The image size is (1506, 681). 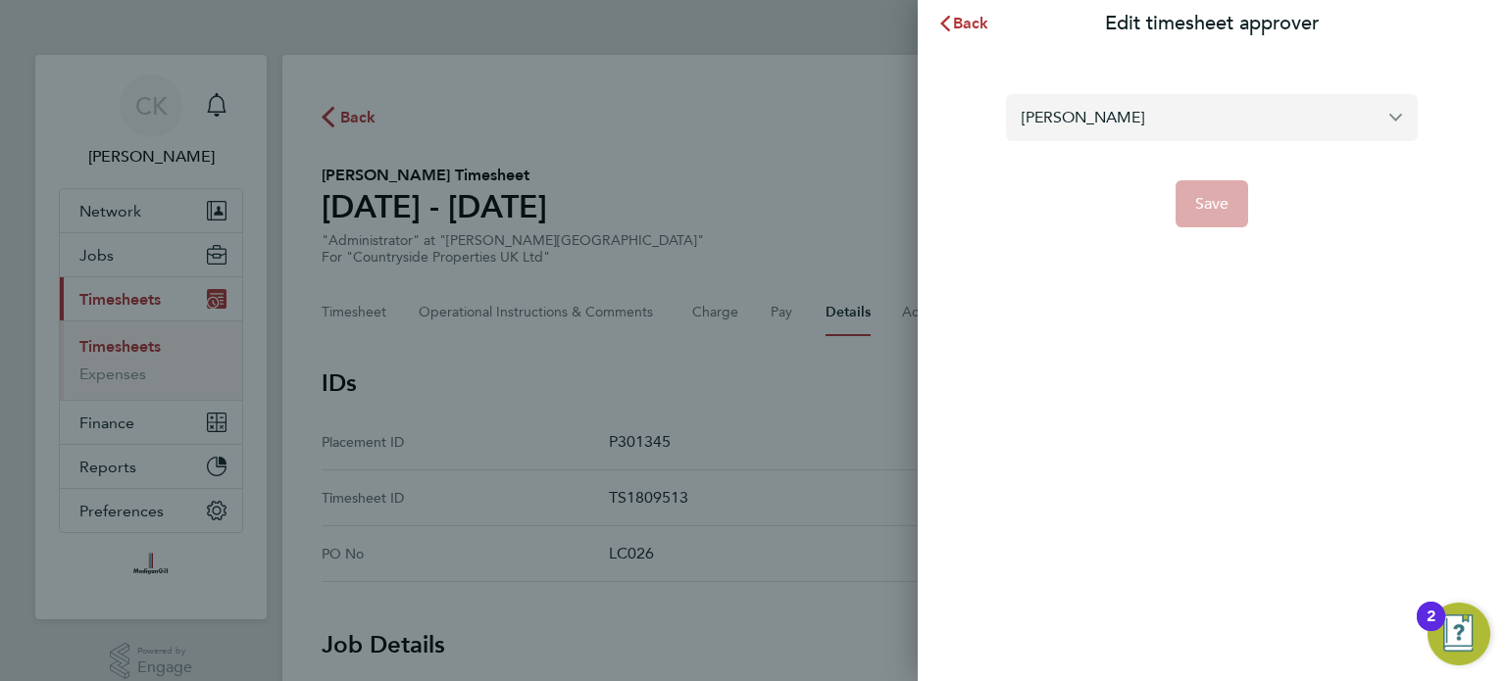 What do you see at coordinates (1430, 629) in the screenshot?
I see `div: 2` at bounding box center [1430, 629].